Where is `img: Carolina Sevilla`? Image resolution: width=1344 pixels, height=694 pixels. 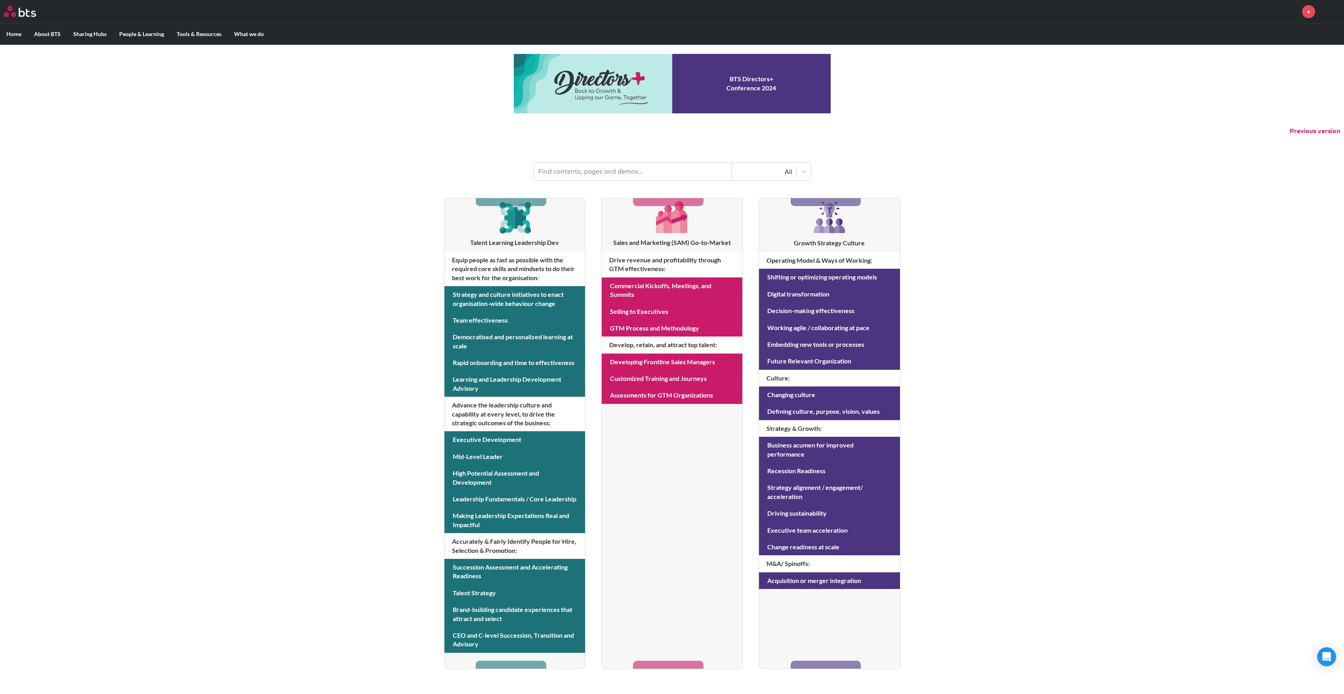 img: Carolina Sevilla is located at coordinates (1331, 11).